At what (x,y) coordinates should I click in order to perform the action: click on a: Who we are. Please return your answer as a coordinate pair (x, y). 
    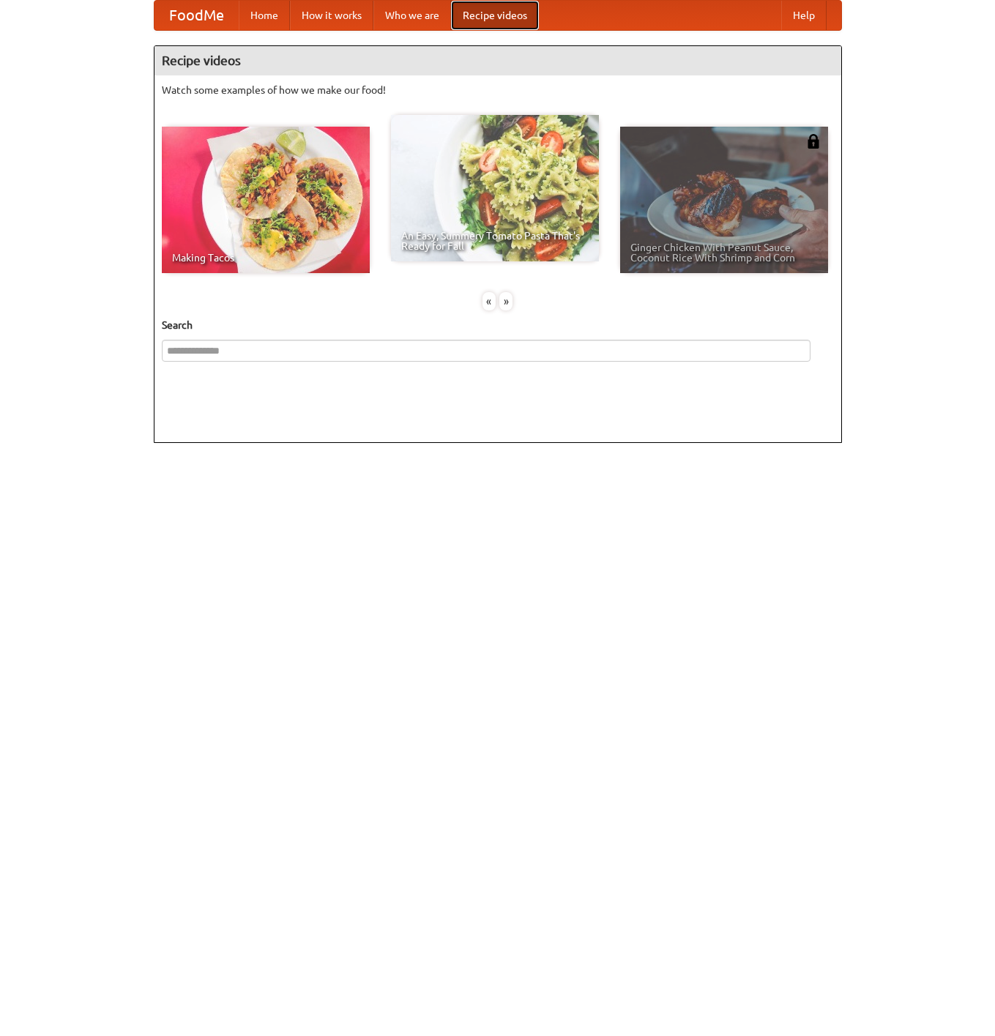
    Looking at the image, I should click on (412, 15).